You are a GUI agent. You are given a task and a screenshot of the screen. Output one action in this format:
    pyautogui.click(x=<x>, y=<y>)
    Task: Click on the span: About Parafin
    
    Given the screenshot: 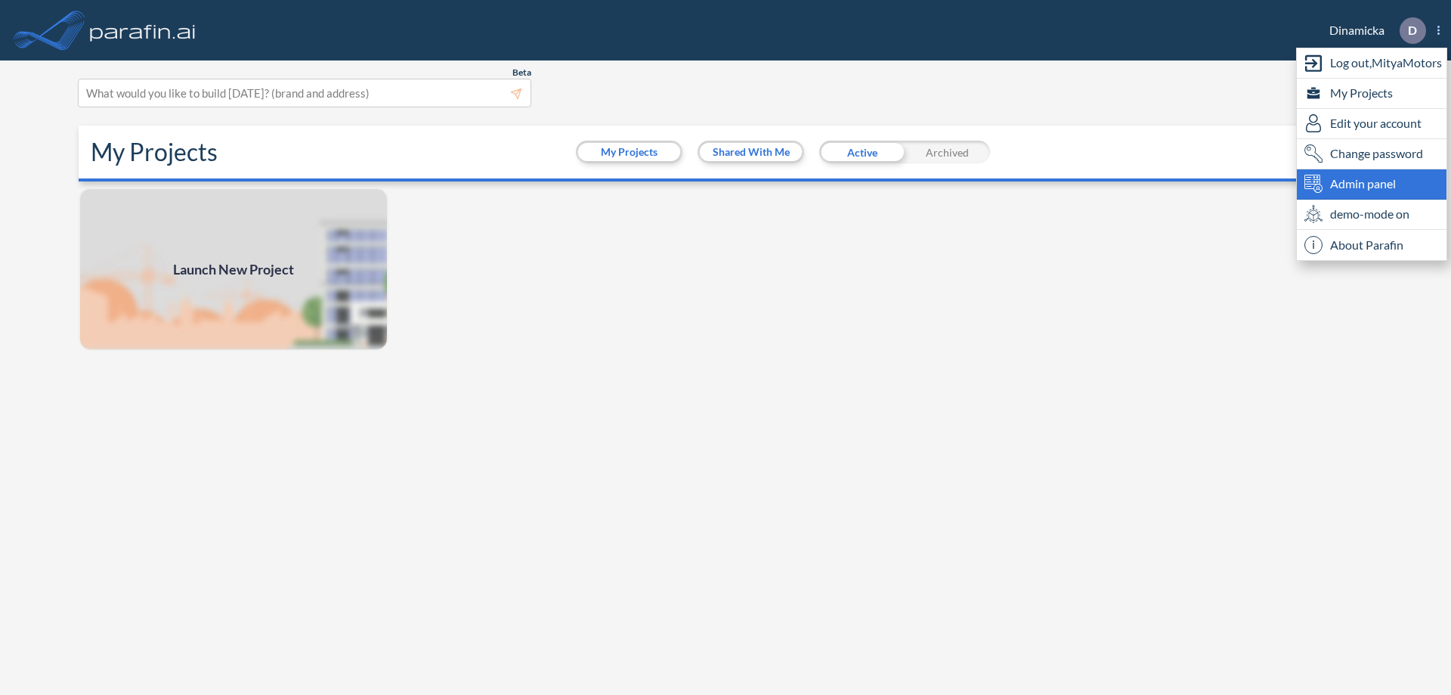 What is the action you would take?
    pyautogui.click(x=1366, y=245)
    